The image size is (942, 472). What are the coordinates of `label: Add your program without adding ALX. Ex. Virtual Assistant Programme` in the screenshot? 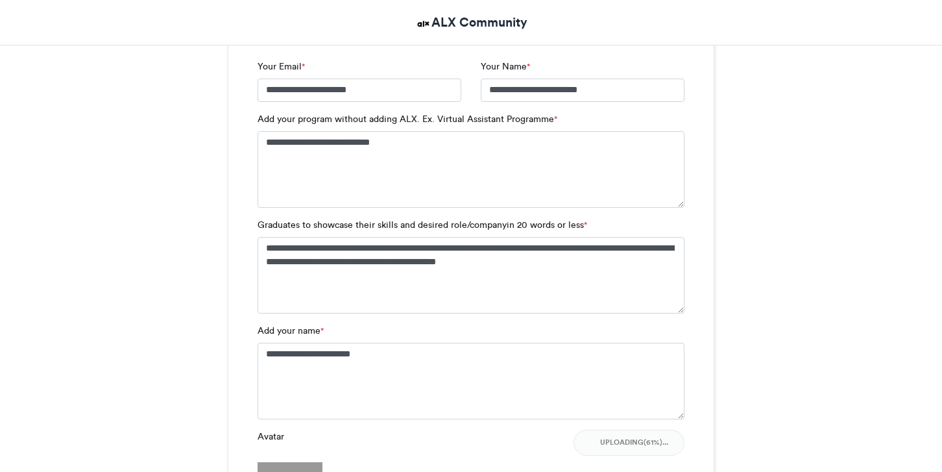 It's located at (407, 119).